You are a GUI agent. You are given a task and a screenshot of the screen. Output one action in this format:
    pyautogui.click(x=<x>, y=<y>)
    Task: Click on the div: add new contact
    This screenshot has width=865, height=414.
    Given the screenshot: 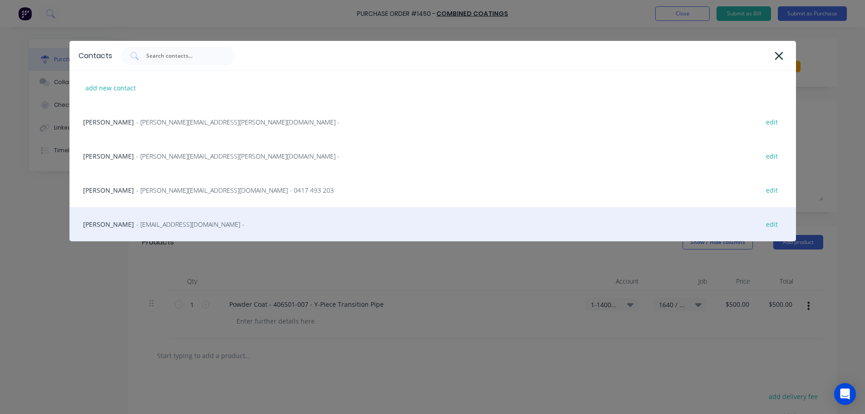 What is the action you would take?
    pyautogui.click(x=110, y=88)
    